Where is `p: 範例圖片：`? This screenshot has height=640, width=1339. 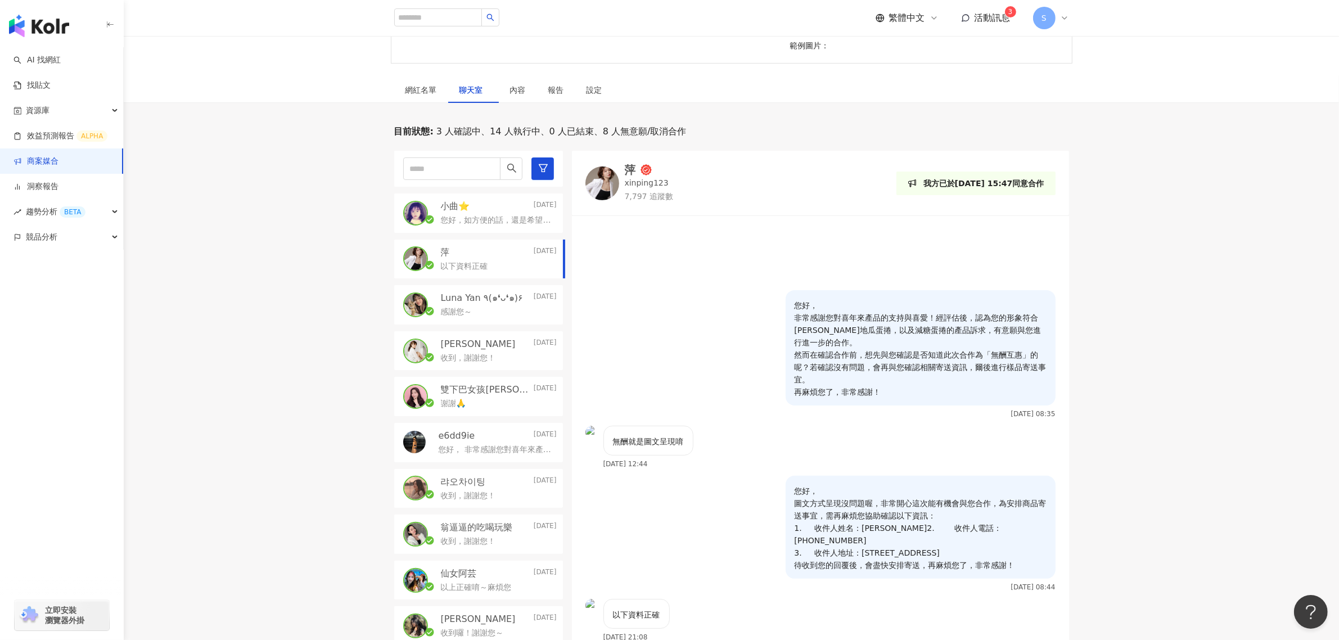 p: 範例圖片： is located at coordinates (923, 46).